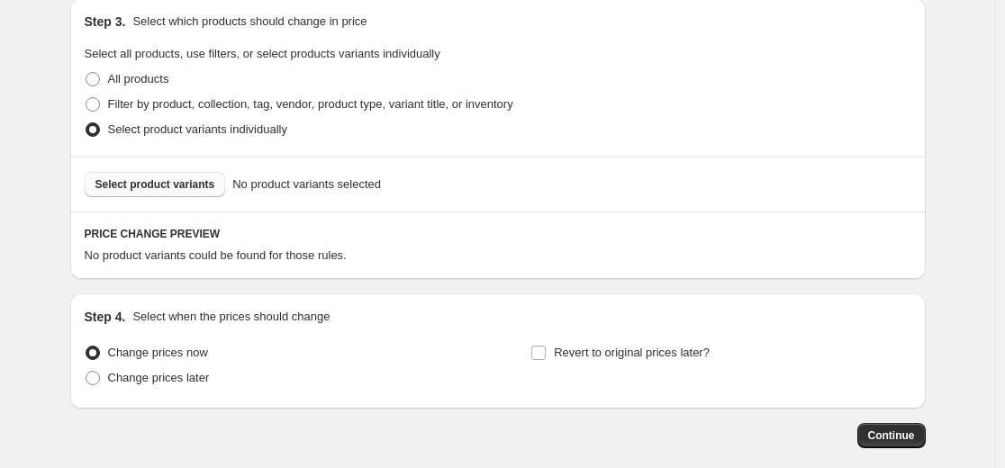 The height and width of the screenshot is (468, 1005). What do you see at coordinates (158, 352) in the screenshot?
I see `span: Change prices now` at bounding box center [158, 352].